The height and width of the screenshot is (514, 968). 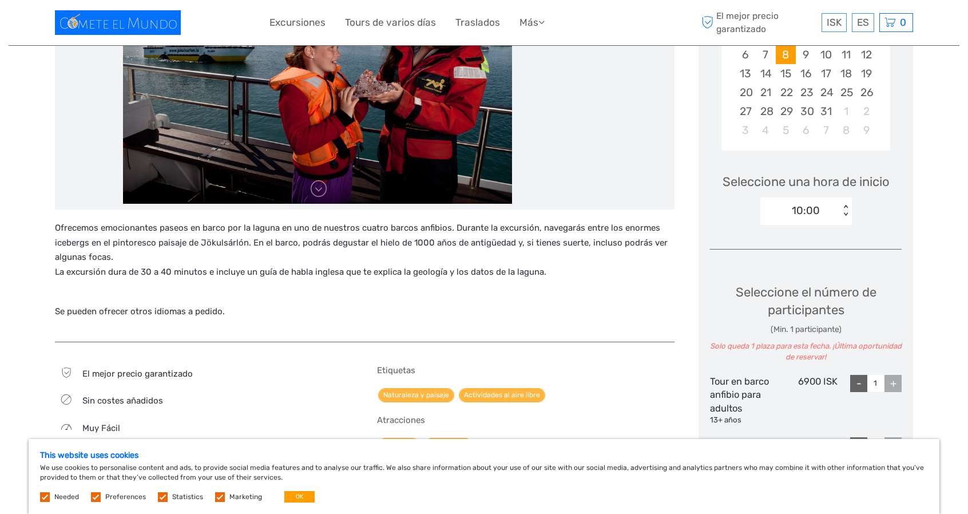 I want to click on div: (Min. 1 participante), so click(x=805, y=329).